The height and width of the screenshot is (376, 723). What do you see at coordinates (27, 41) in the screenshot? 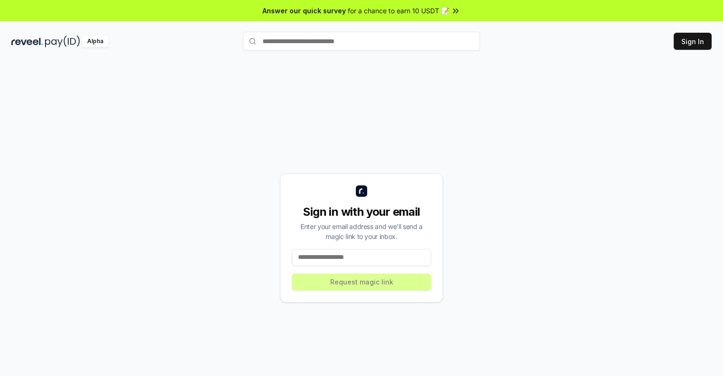
I see `img: reveel_dark` at bounding box center [27, 41].